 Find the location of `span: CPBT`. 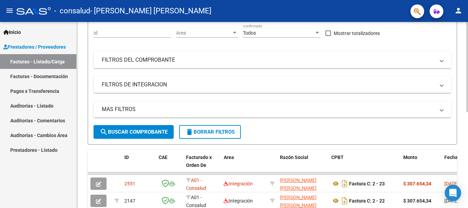

span: CPBT is located at coordinates (338, 157).